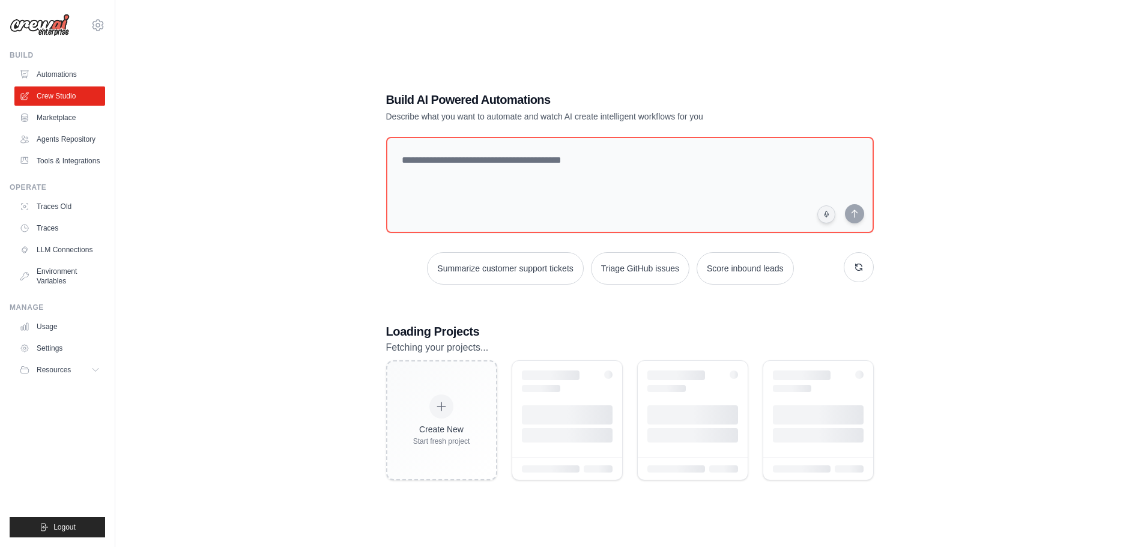 Image resolution: width=1144 pixels, height=547 pixels. What do you see at coordinates (826, 214) in the screenshot?
I see `button: Click to speak your automation idea` at bounding box center [826, 214].